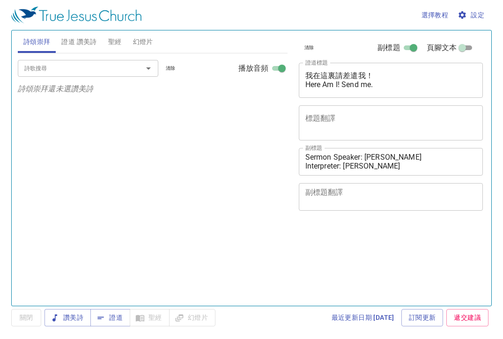  What do you see at coordinates (143, 42) in the screenshot?
I see `span: 幻燈片` at bounding box center [143, 42].